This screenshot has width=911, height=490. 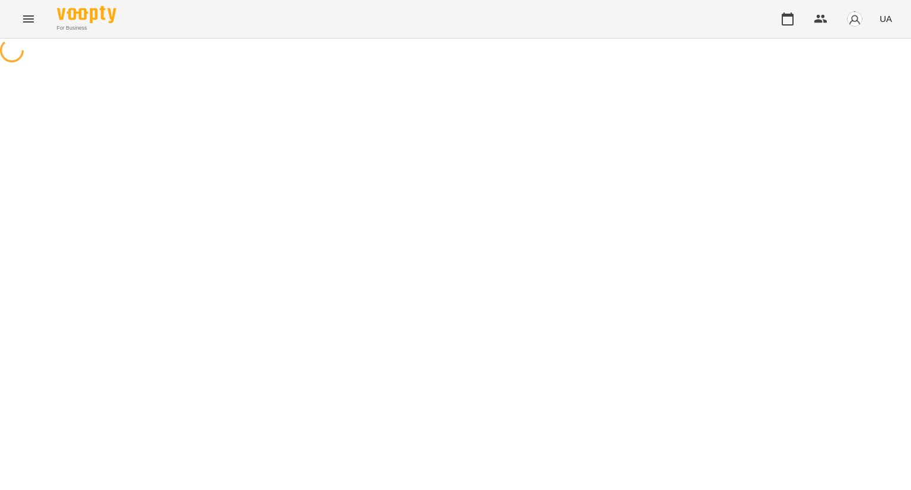 What do you see at coordinates (855, 19) in the screenshot?
I see `img: avatar_s.png` at bounding box center [855, 19].